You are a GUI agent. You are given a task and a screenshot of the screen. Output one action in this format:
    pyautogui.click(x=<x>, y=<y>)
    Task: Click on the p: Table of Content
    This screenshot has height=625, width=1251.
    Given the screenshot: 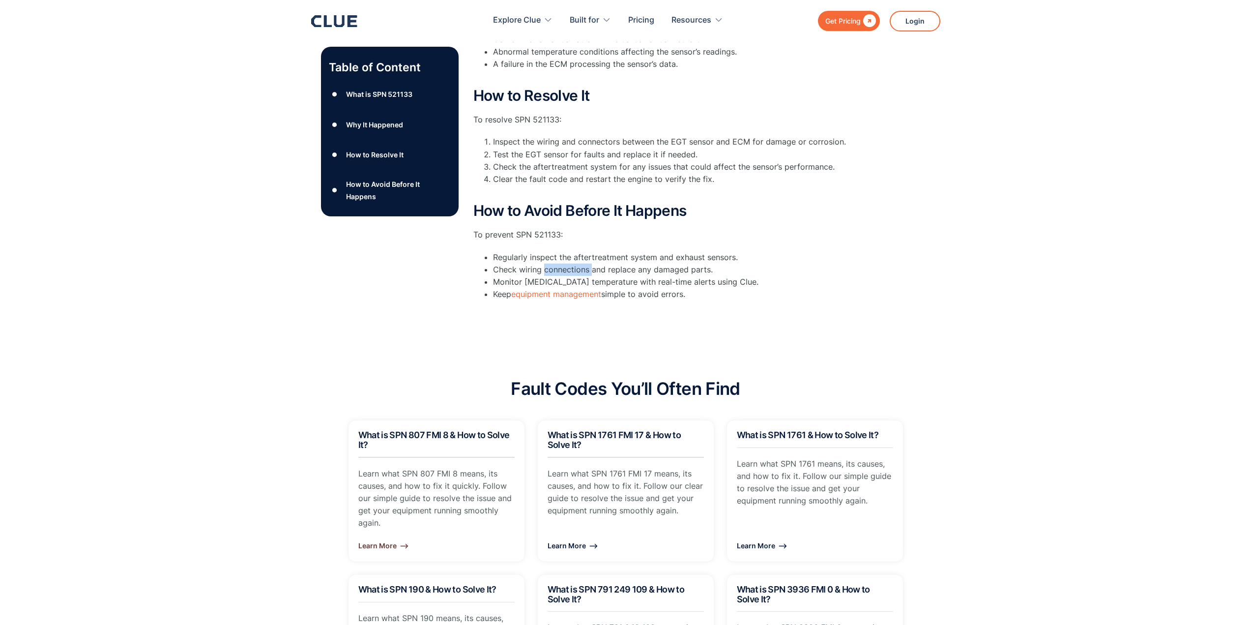 What is the action you would take?
    pyautogui.click(x=390, y=67)
    